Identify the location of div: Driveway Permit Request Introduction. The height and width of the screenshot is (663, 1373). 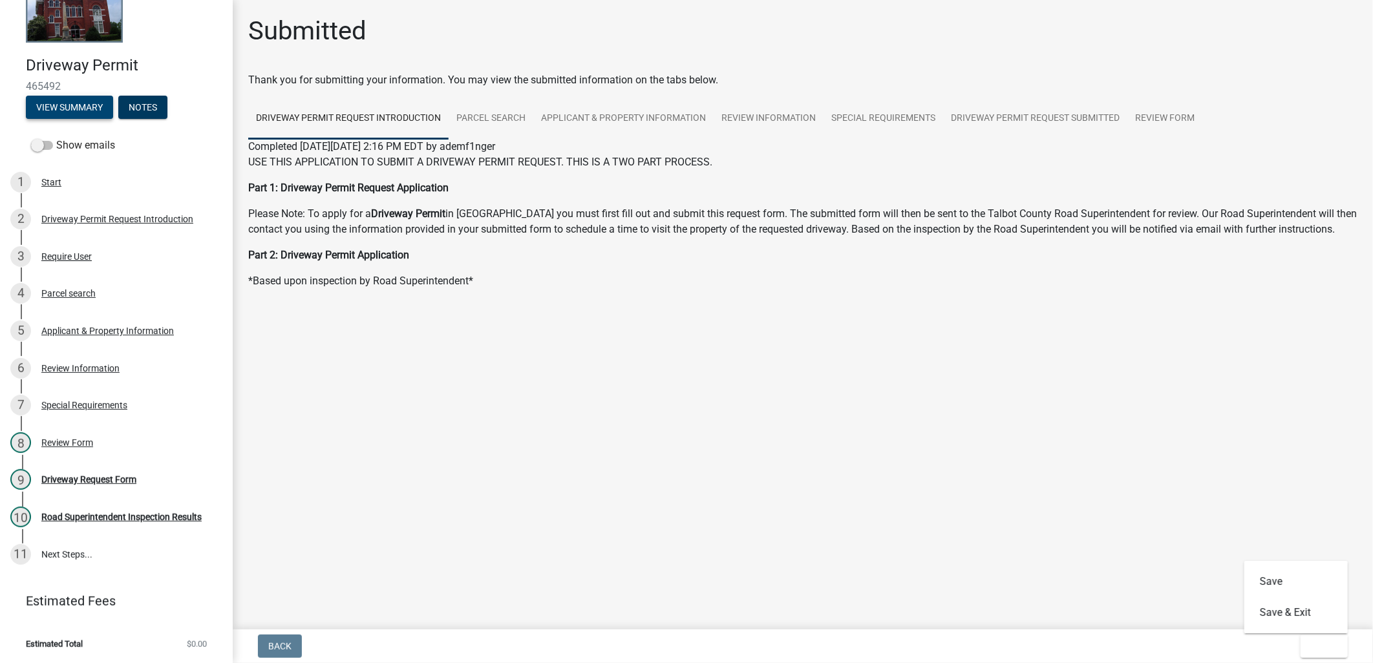
(117, 219).